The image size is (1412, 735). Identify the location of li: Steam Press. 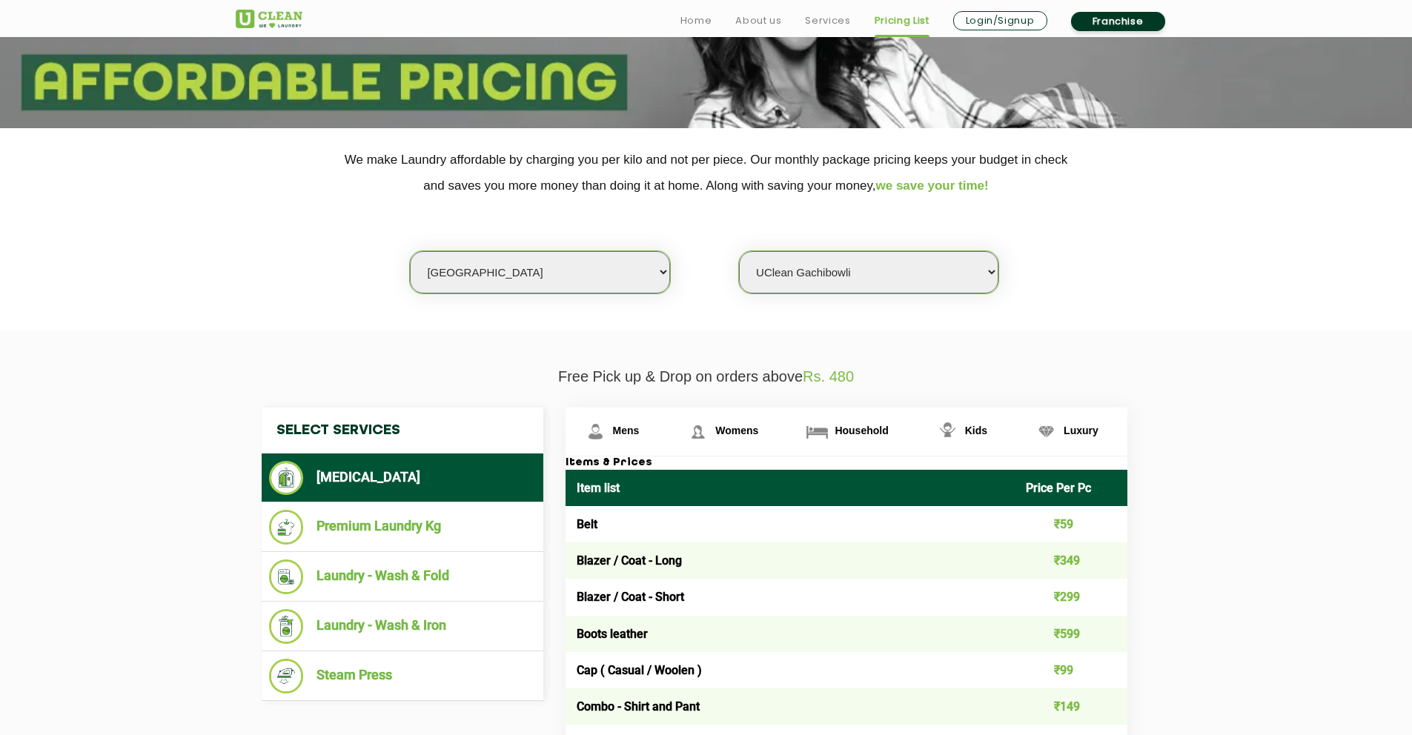
(402, 676).